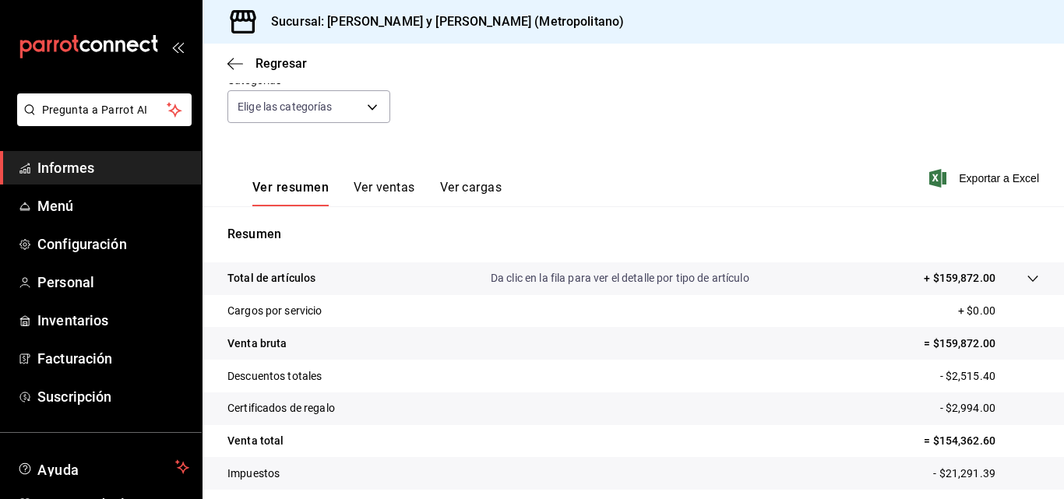 Image resolution: width=1064 pixels, height=499 pixels. I want to click on button: abrir_cajón_menú, so click(178, 47).